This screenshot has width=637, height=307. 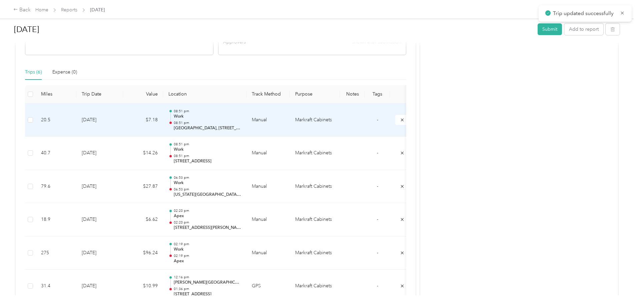 I want to click on th: Trip Date, so click(x=100, y=94).